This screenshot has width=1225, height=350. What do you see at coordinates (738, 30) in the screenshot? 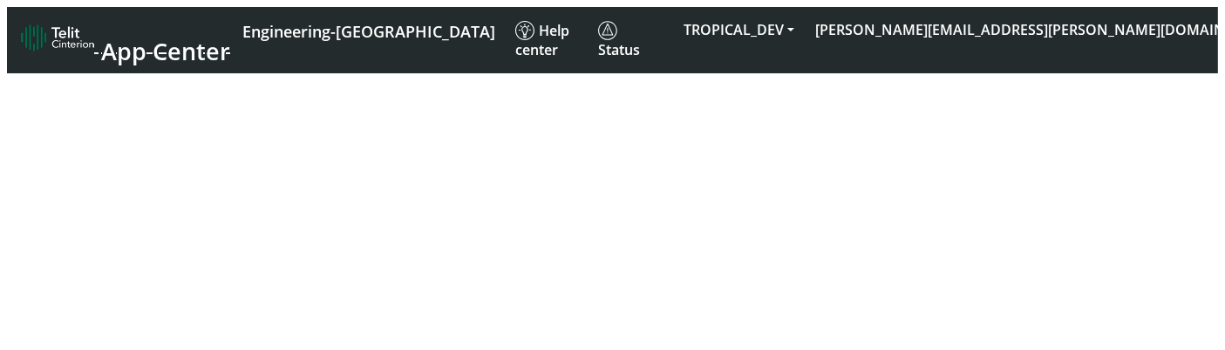
I see `button: TROPICAL_DEV` at bounding box center [738, 30].